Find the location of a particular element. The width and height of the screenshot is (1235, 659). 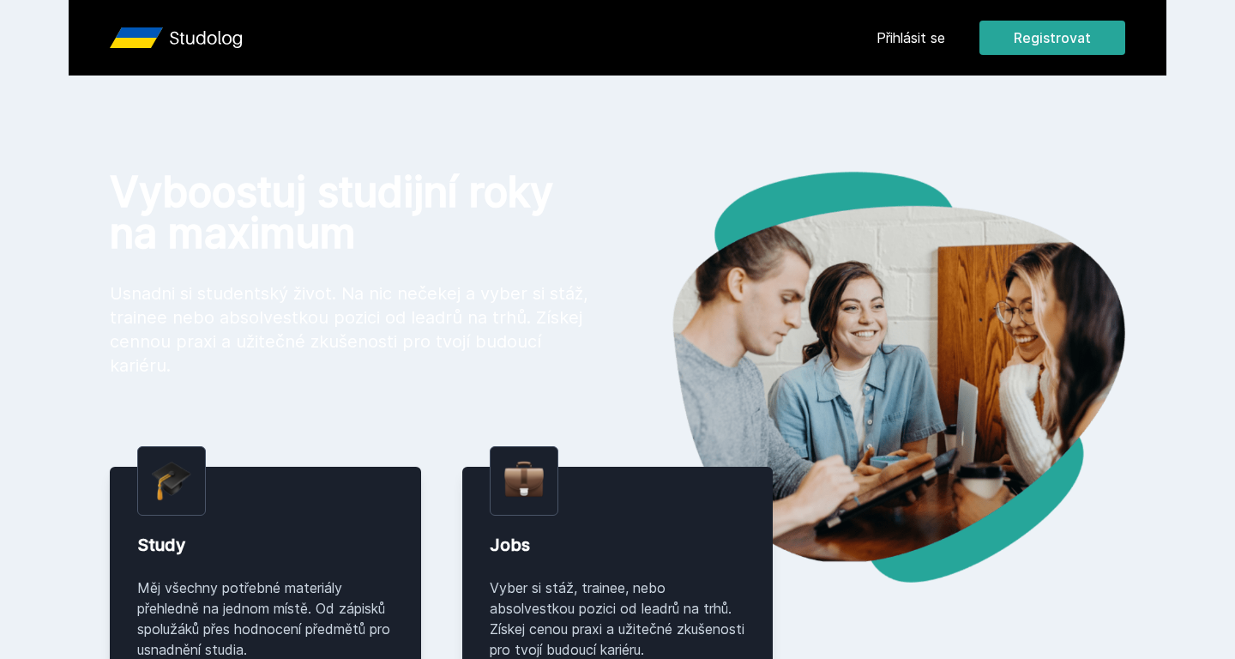

img: briefcase.png is located at coordinates (524, 479).